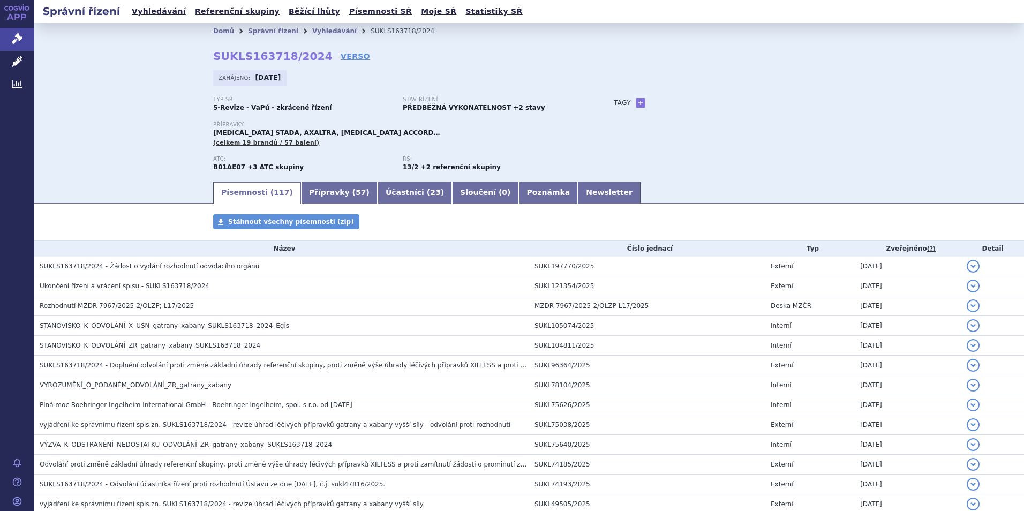 This screenshot has height=511, width=1024. I want to click on td: SUKL121354/2025, so click(647, 286).